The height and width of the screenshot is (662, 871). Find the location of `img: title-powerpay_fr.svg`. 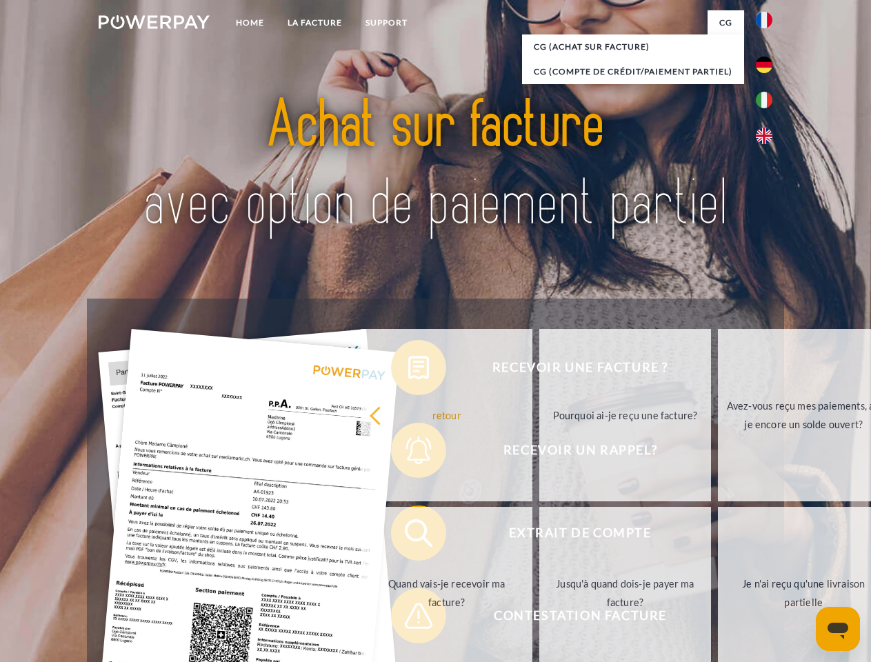

img: title-powerpay_fr.svg is located at coordinates (435, 165).